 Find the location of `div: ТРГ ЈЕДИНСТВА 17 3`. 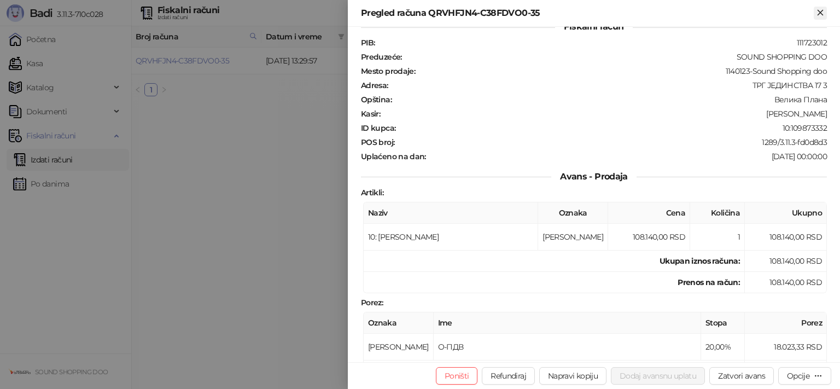

div: ТРГ ЈЕДИНСТВА 17 3 is located at coordinates (609, 85).